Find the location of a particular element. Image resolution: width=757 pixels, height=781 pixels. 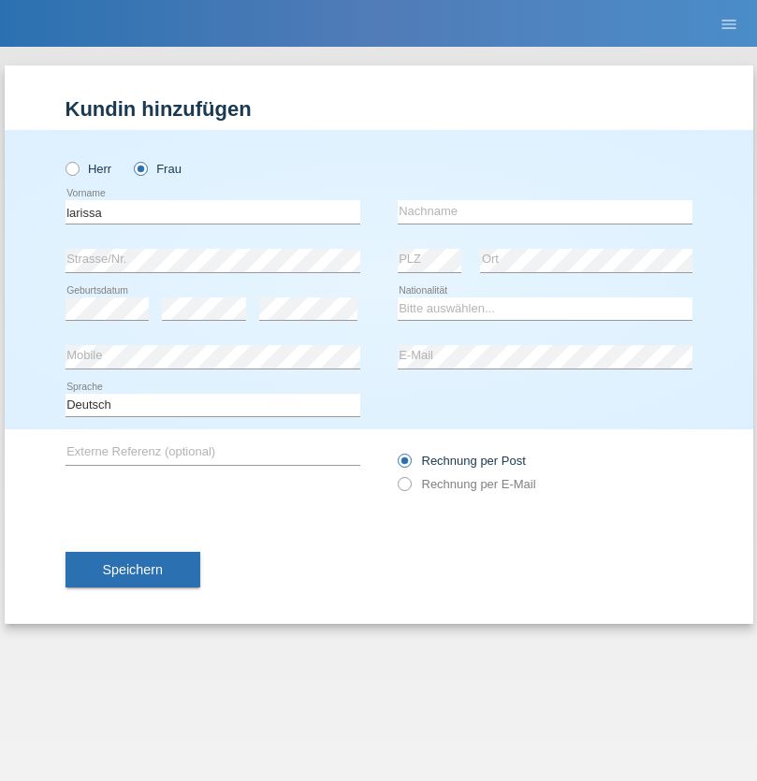

label: Rechnung per E-Mail is located at coordinates (467, 484).